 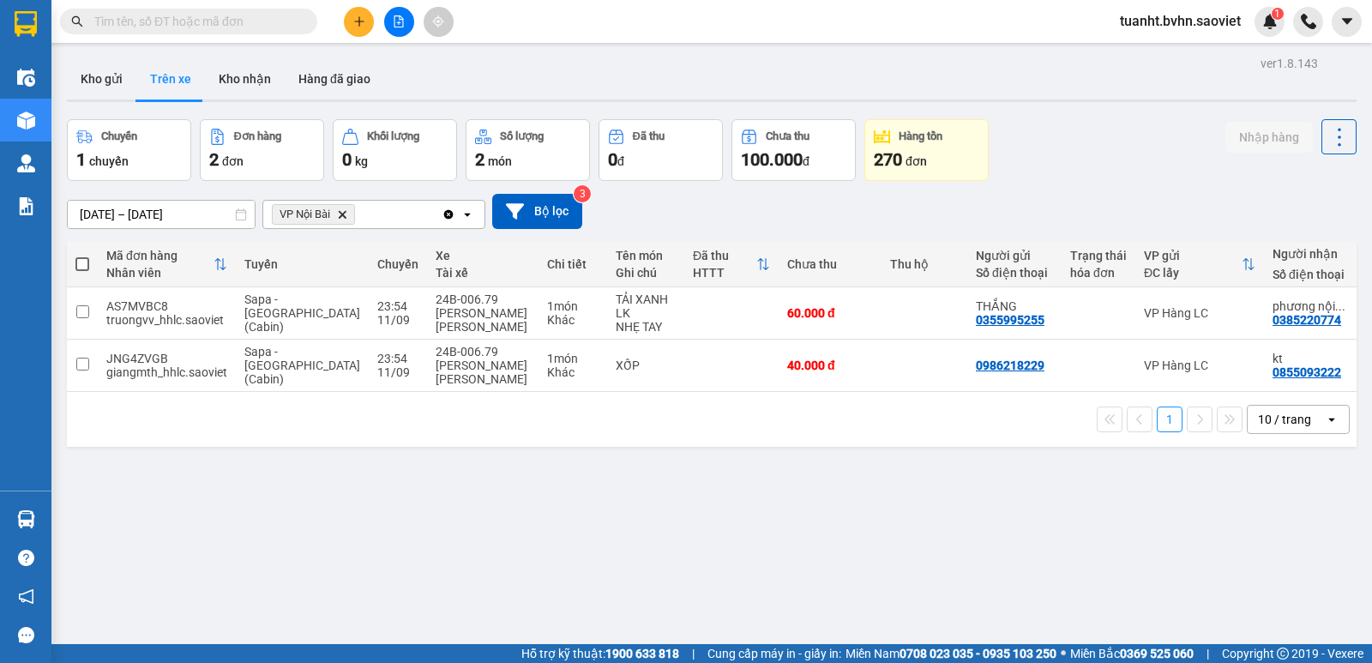 What do you see at coordinates (774, 654) in the screenshot?
I see `span: Cung cấp máy in - giấy in:` at bounding box center [774, 654].